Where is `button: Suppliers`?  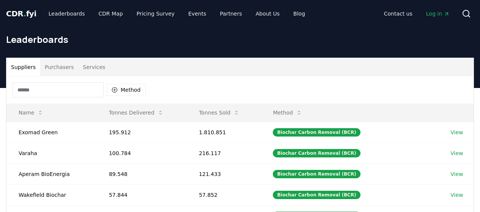
button: Suppliers is located at coordinates (23, 67).